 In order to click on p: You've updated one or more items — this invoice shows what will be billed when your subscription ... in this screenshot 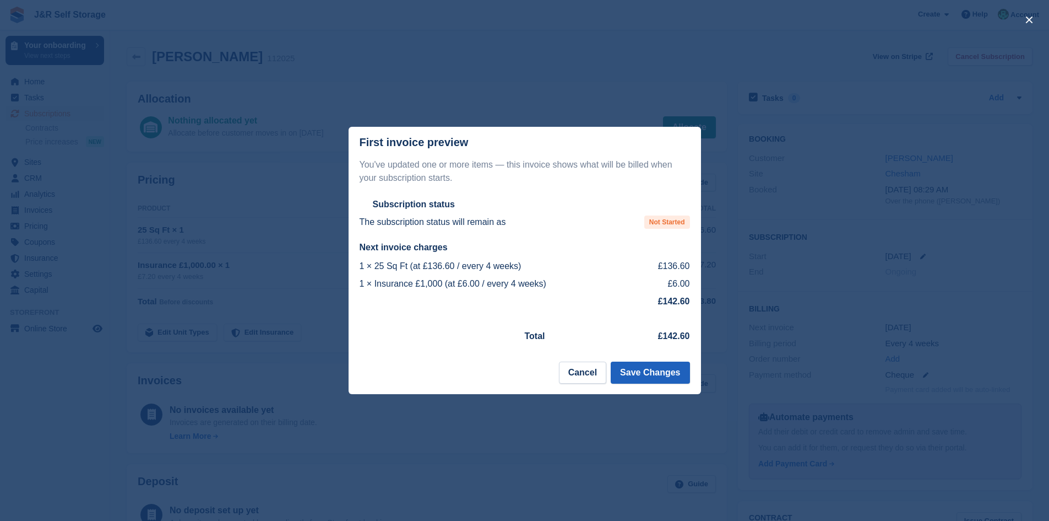, I will do `click(525, 171)`.